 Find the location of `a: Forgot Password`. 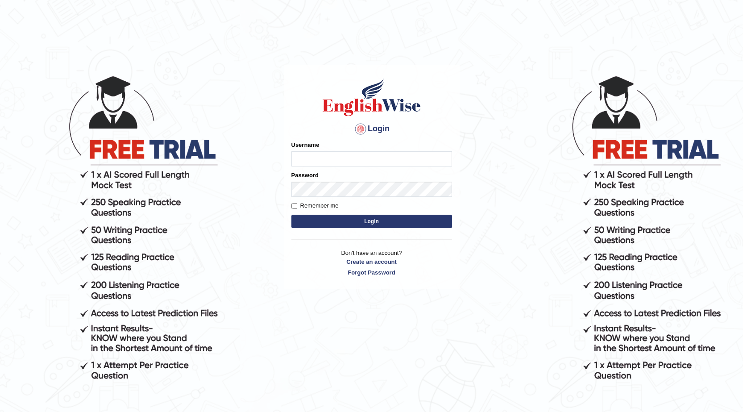

a: Forgot Password is located at coordinates (372, 272).